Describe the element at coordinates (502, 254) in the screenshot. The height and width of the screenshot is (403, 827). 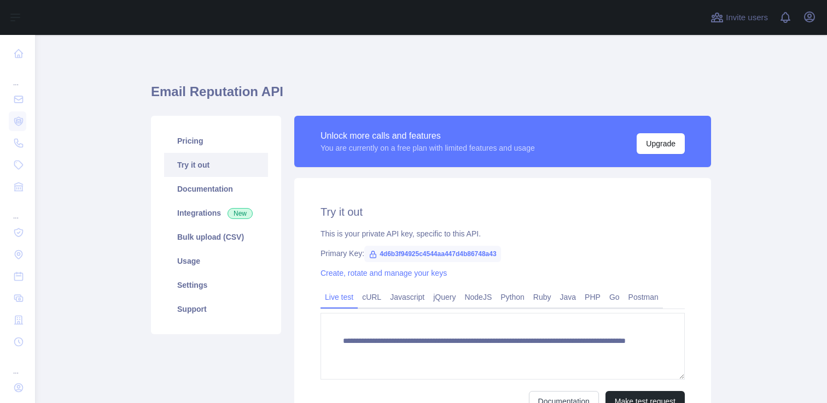
I see `div: Primary Key:` at that location.